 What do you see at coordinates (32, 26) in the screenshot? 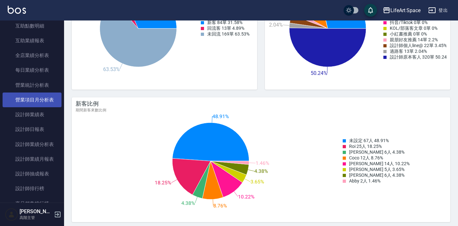
I see `a: 互助點數明細` at bounding box center [32, 26].